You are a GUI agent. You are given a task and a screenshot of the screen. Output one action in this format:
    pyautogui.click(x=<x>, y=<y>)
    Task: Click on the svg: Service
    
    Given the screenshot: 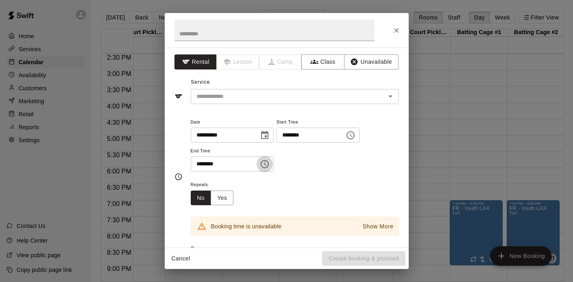 What is the action you would take?
    pyautogui.click(x=178, y=96)
    